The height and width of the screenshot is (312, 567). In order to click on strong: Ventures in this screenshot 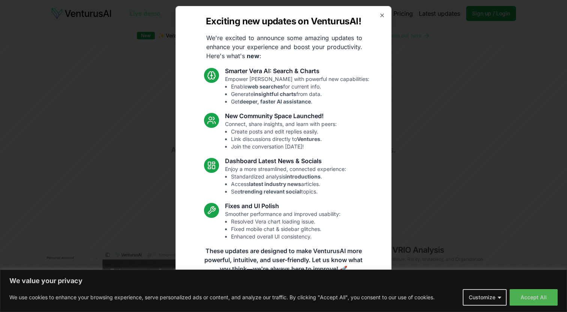, I will do `click(308, 139)`.